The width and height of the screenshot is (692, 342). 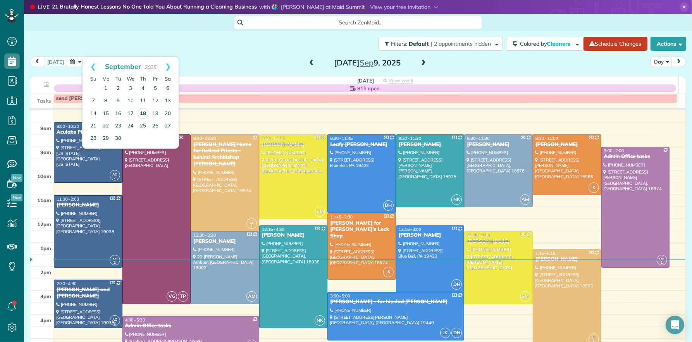 I want to click on a: 6, so click(x=168, y=89).